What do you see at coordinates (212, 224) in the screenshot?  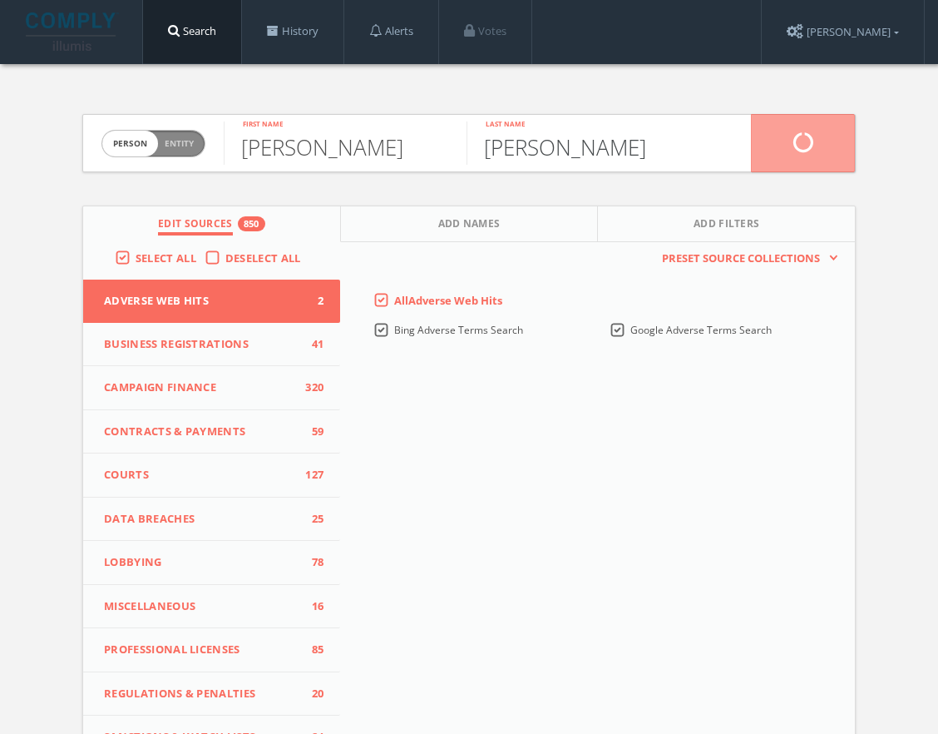 I see `button: Edit Sources850` at bounding box center [212, 224].